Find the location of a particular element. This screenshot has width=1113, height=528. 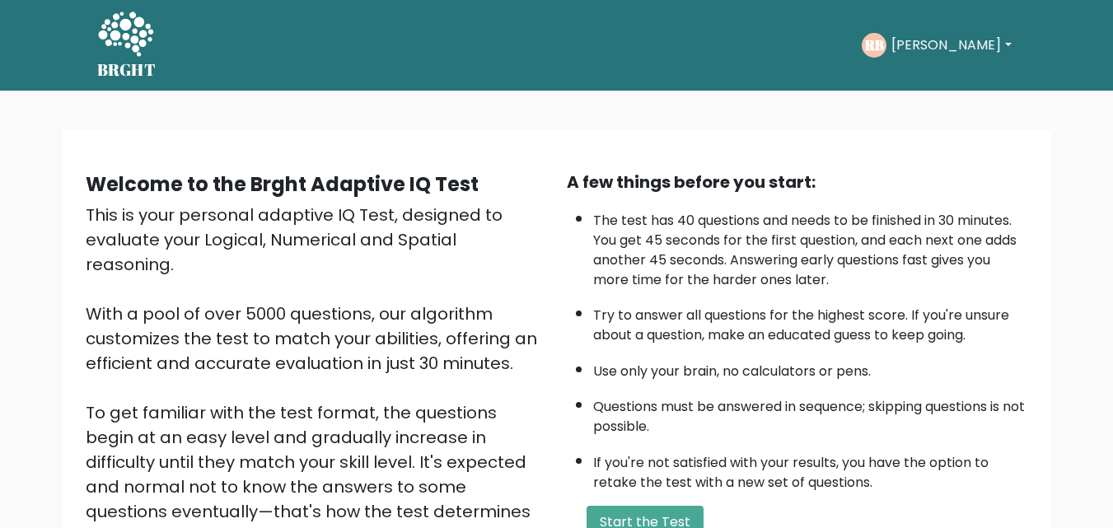

li: Questions must be answered in sequence; skipping questions is not possible. is located at coordinates (811, 413).